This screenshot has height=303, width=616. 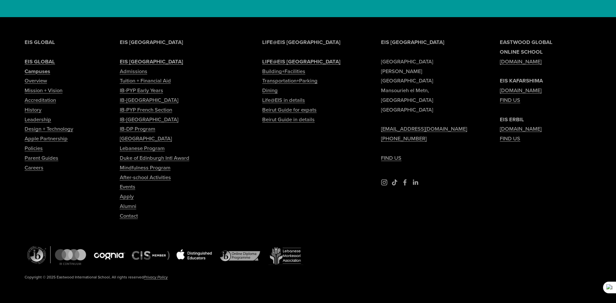 I want to click on a: Privacy Policy, so click(x=156, y=277).